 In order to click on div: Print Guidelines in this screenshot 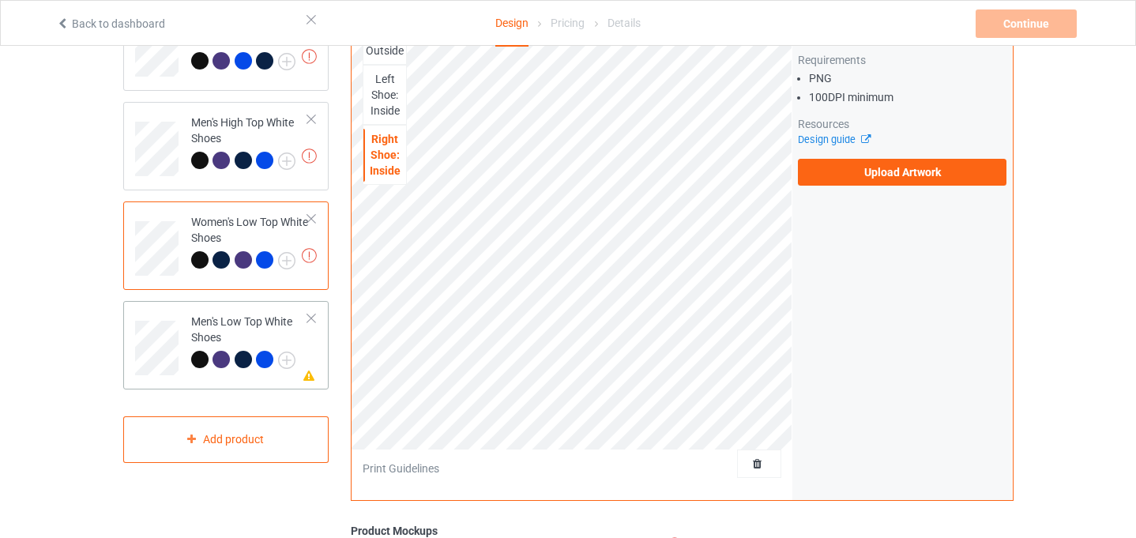, I will do `click(401, 468)`.